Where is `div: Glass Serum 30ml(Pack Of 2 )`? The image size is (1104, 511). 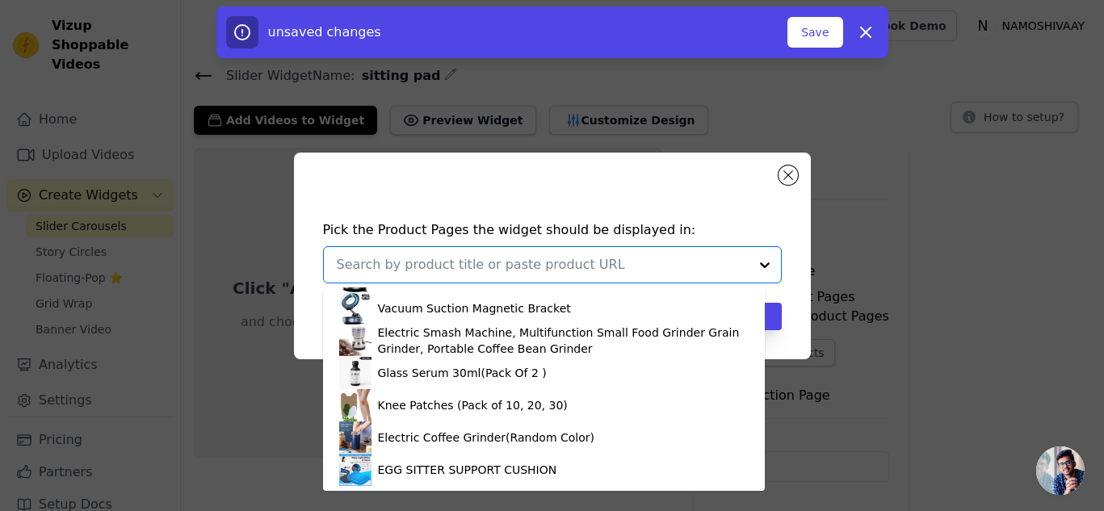
div: Glass Serum 30ml(Pack Of 2 ) is located at coordinates (462, 373).